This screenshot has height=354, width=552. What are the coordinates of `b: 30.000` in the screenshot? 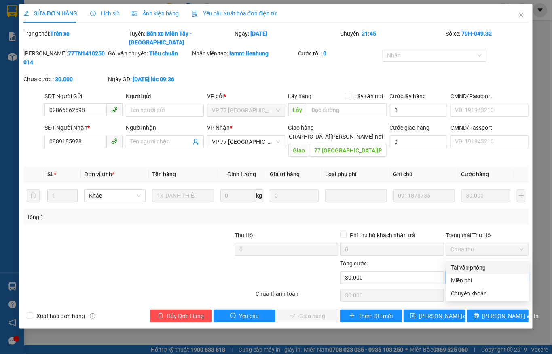 It's located at (64, 79).